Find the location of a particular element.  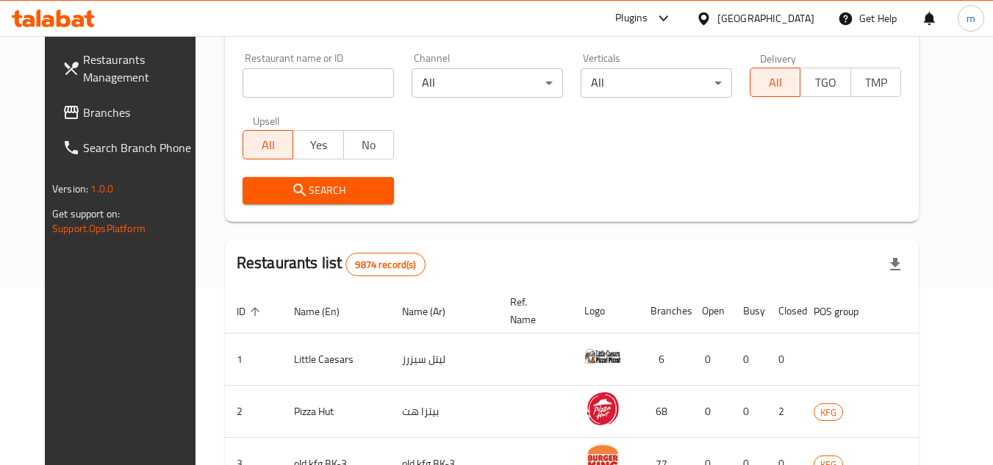

th: Logo is located at coordinates (606, 311).